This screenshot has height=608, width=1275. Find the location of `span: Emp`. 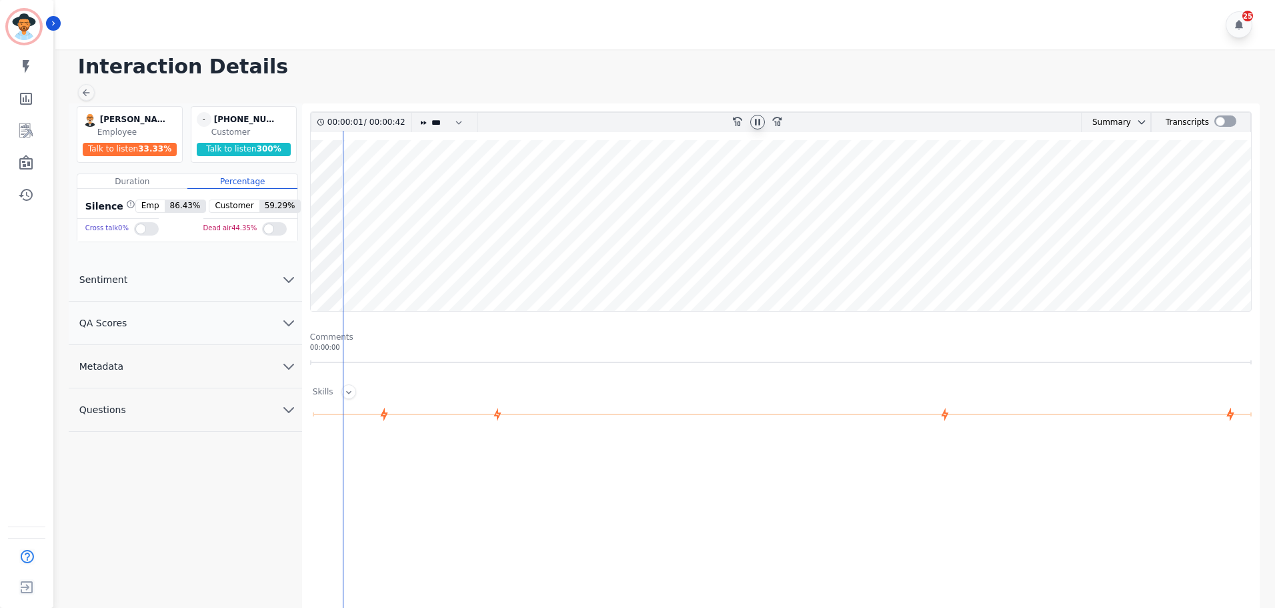

span: Emp is located at coordinates (150, 206).